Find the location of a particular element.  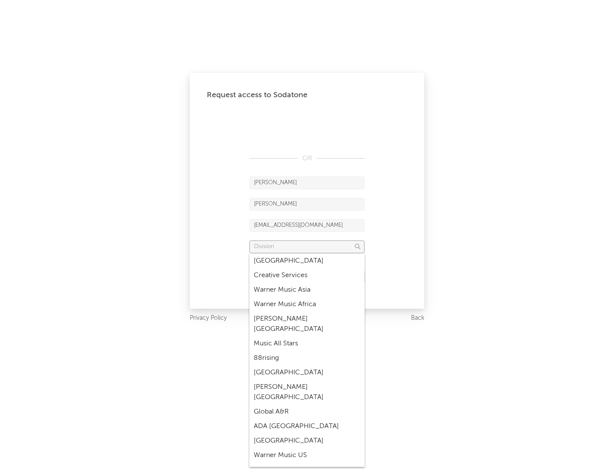

input: First Name is located at coordinates (307, 183).